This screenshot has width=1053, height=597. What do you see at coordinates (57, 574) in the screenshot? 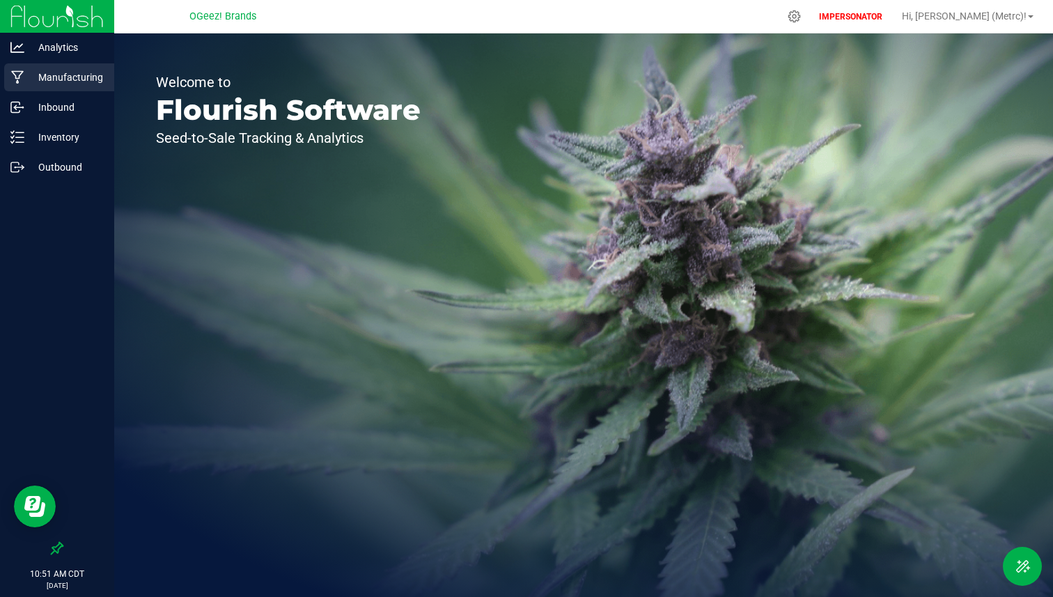
I see `p: 10:51 AM CDT` at bounding box center [57, 574].